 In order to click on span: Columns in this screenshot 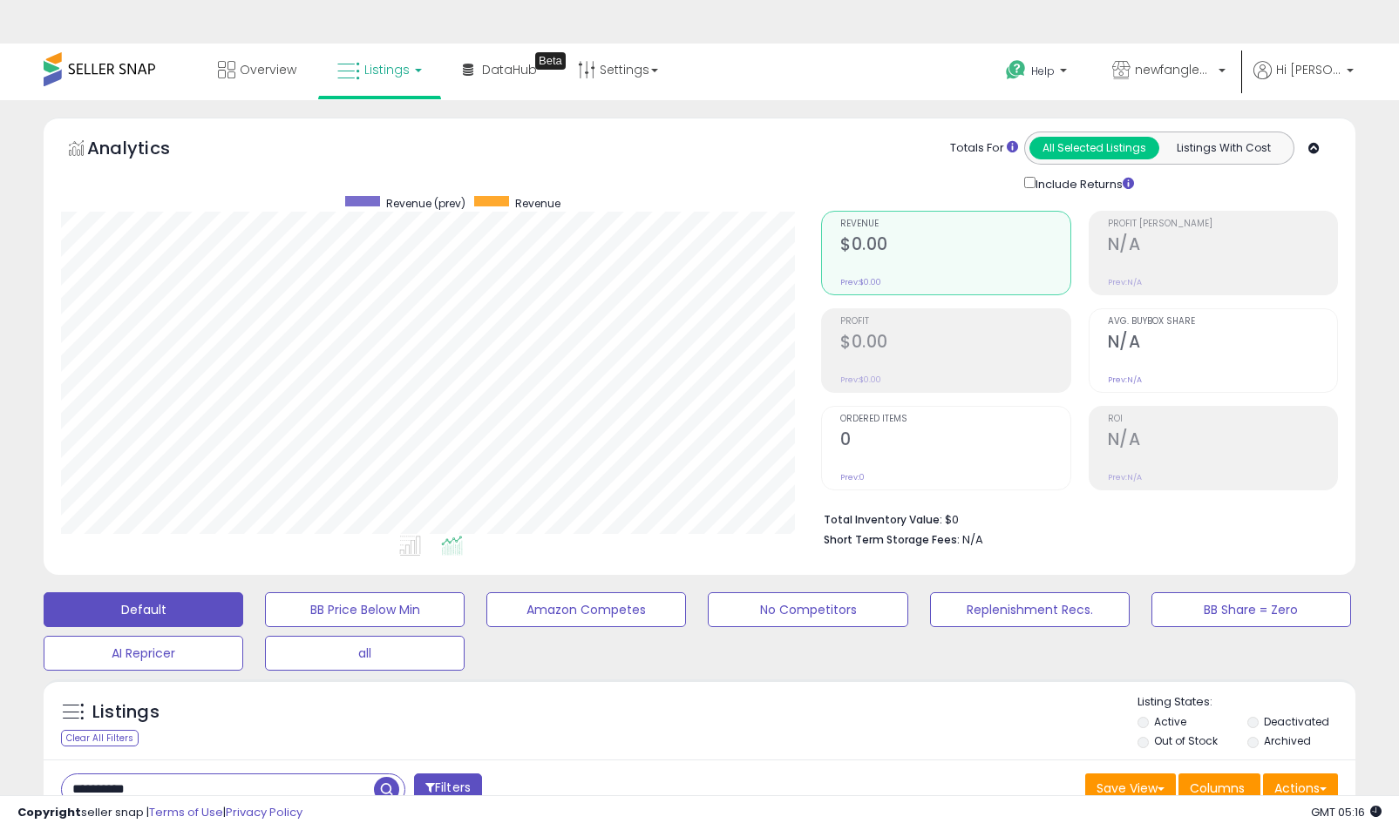, I will do `click(1216, 789)`.